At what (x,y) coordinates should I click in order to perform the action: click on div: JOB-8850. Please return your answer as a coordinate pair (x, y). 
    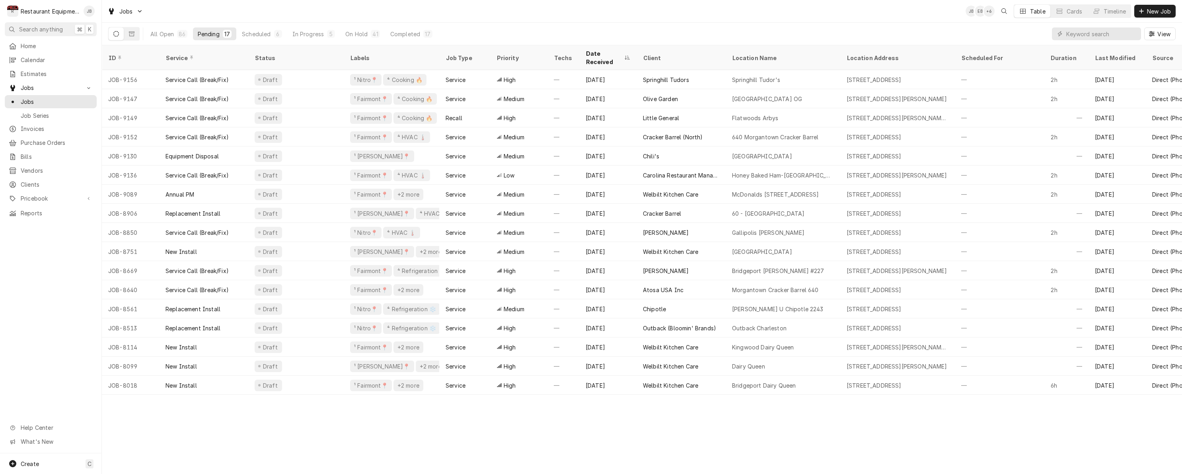
    Looking at the image, I should click on (130, 232).